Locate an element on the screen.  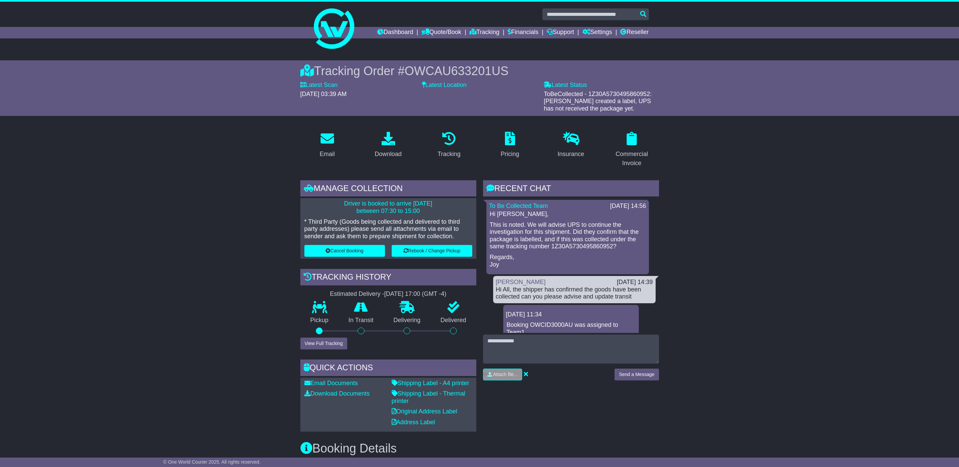
a: Email Documents is located at coordinates (331, 383).